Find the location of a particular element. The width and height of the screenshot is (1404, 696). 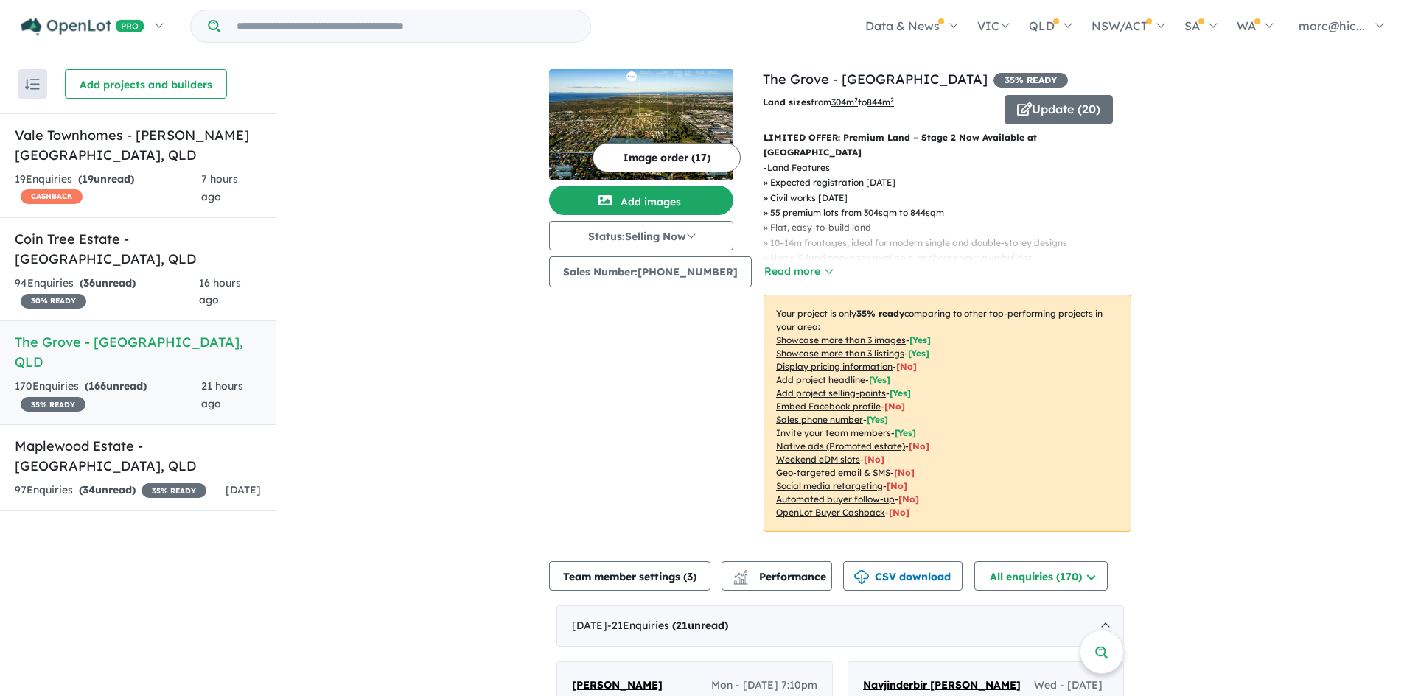

span: 30 % READY is located at coordinates (53, 301).